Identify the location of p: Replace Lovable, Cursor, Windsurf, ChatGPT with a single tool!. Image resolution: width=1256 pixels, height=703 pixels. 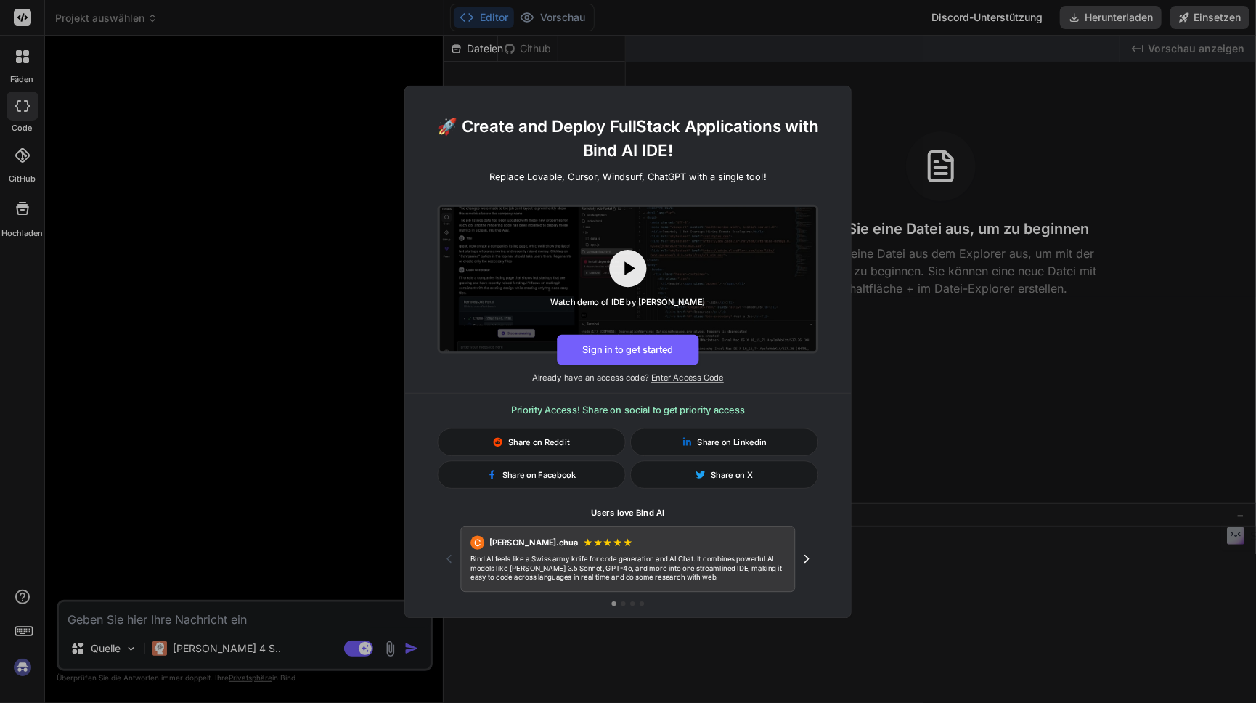
(628, 176).